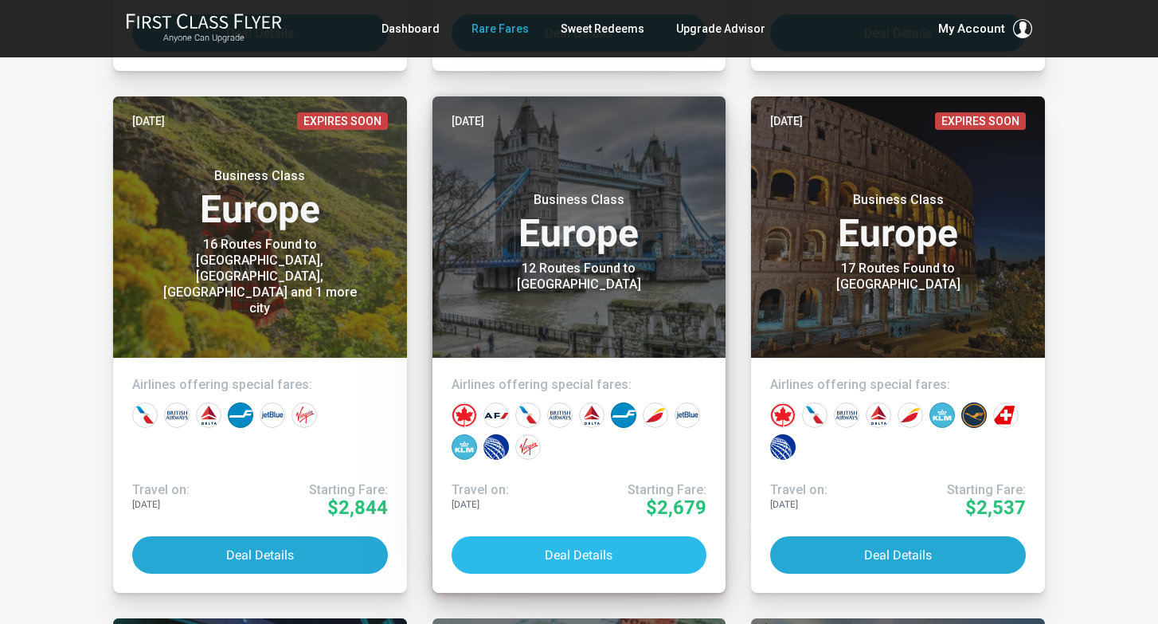 The image size is (1158, 624). I want to click on a: Dashboard, so click(410, 29).